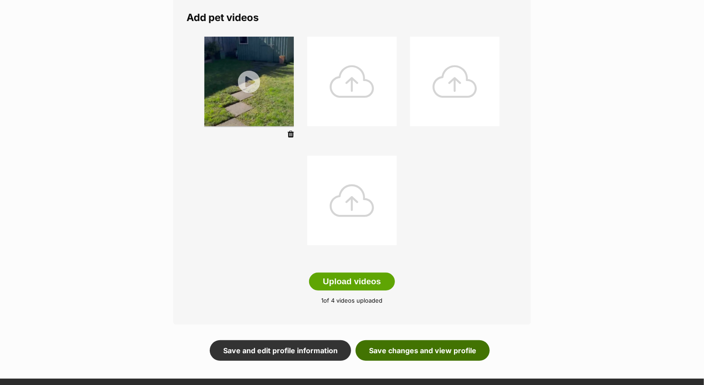 This screenshot has width=704, height=385. I want to click on button: Upload videos, so click(352, 281).